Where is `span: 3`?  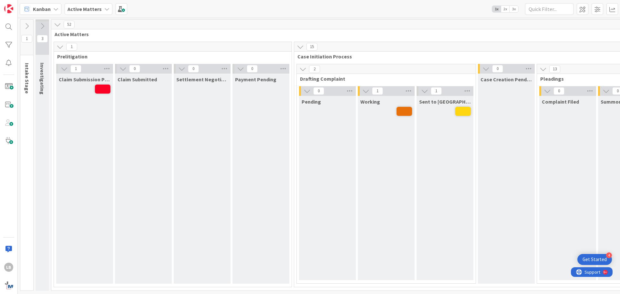
span: 3 is located at coordinates (42, 39).